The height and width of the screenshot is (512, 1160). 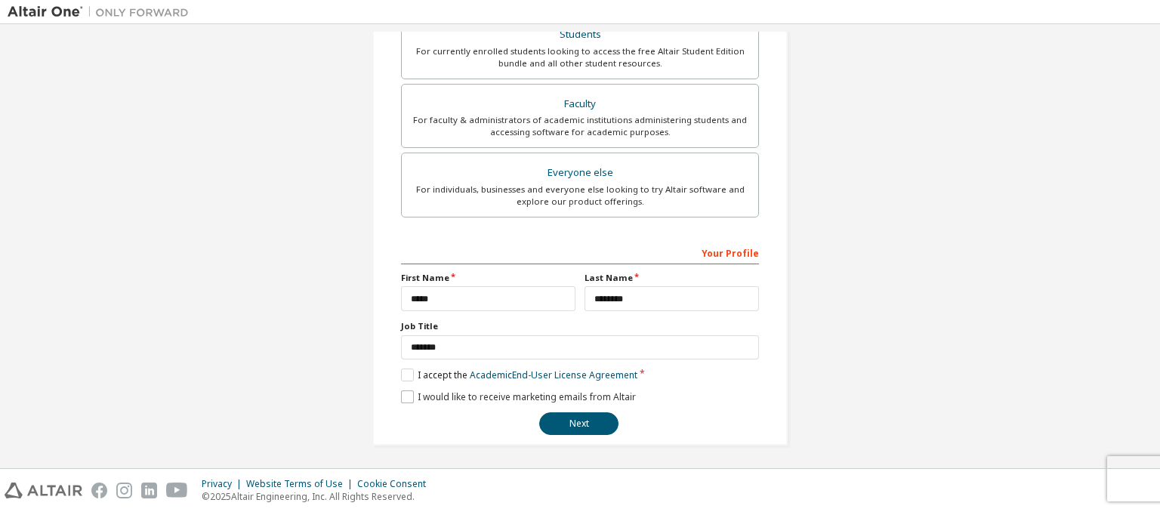 I want to click on img: facebook.svg, so click(x=99, y=490).